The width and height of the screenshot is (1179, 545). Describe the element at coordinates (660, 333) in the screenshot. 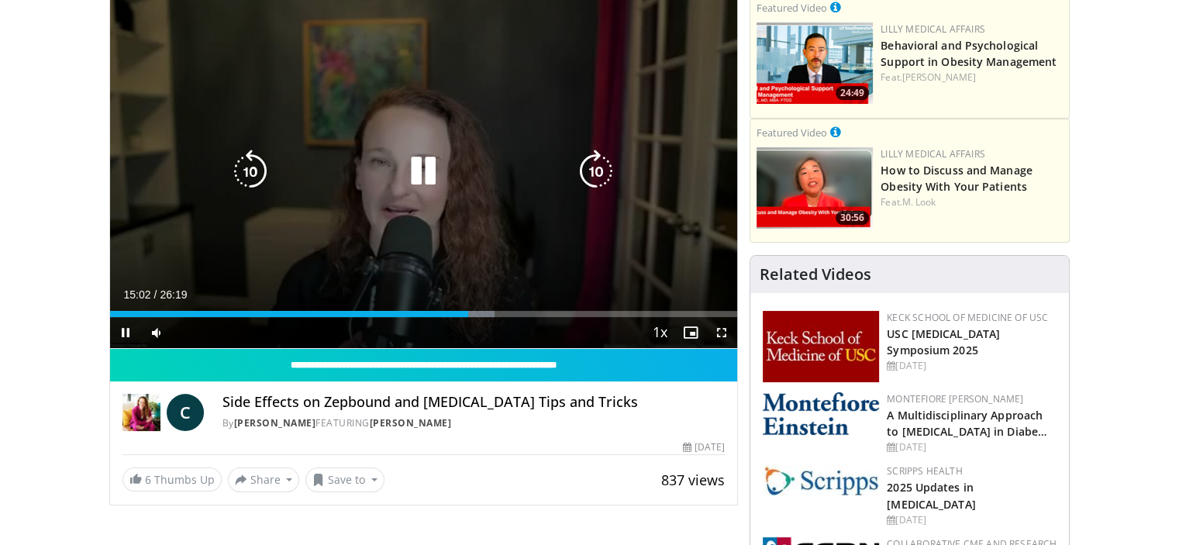

I see `button: Playback Rate` at that location.